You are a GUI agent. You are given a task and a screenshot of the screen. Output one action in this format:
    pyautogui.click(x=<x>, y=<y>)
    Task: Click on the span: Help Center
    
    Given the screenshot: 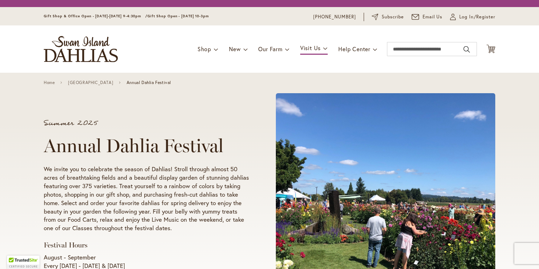 What is the action you would take?
    pyautogui.click(x=354, y=49)
    